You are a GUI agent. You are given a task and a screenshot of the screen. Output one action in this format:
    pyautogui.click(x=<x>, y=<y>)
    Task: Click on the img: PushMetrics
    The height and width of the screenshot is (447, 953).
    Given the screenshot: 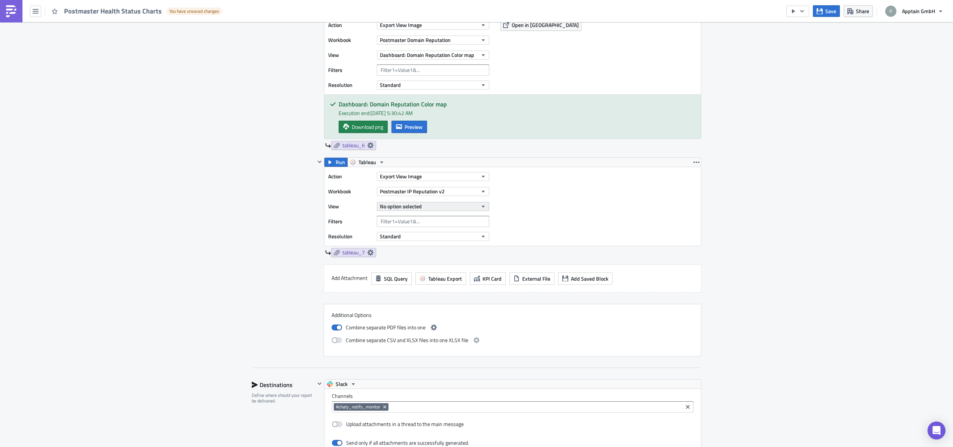 What is the action you would take?
    pyautogui.click(x=11, y=11)
    